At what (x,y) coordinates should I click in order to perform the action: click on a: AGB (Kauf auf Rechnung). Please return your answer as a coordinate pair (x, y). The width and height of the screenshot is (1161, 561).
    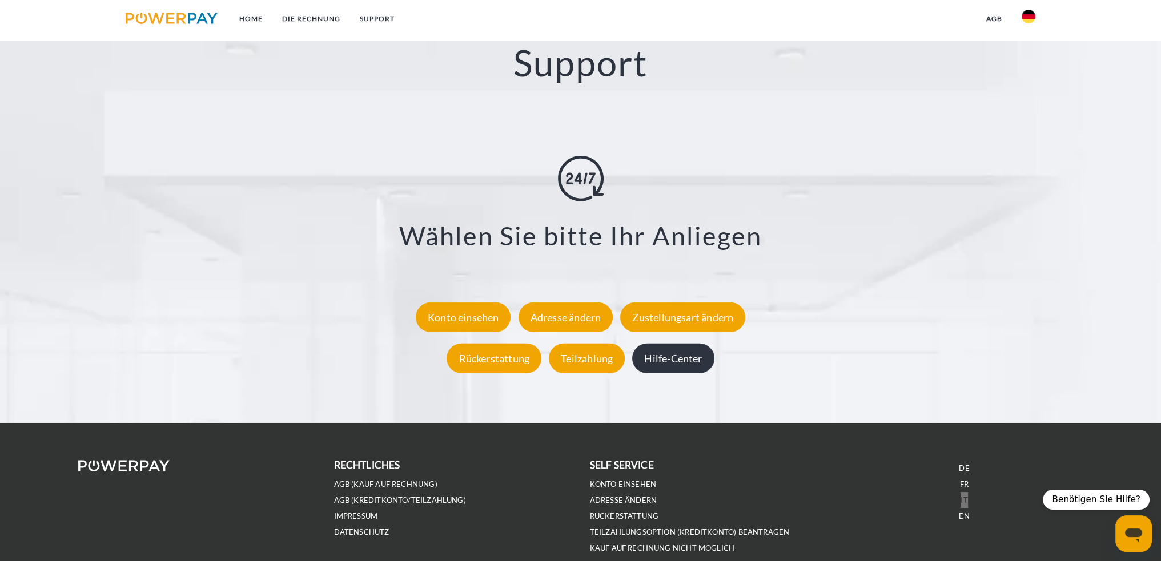
    Looking at the image, I should click on (385, 484).